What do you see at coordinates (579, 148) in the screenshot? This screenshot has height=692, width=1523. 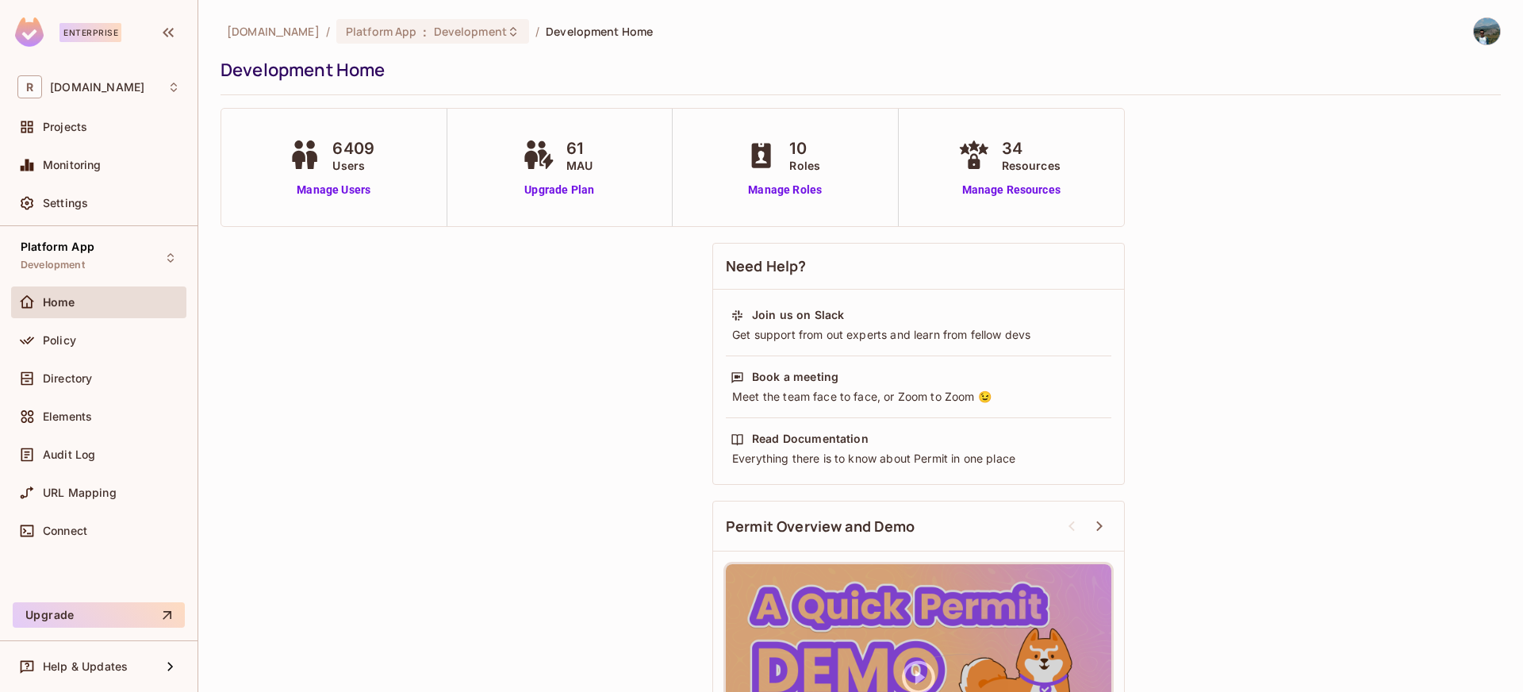 I see `span: 61` at bounding box center [579, 148].